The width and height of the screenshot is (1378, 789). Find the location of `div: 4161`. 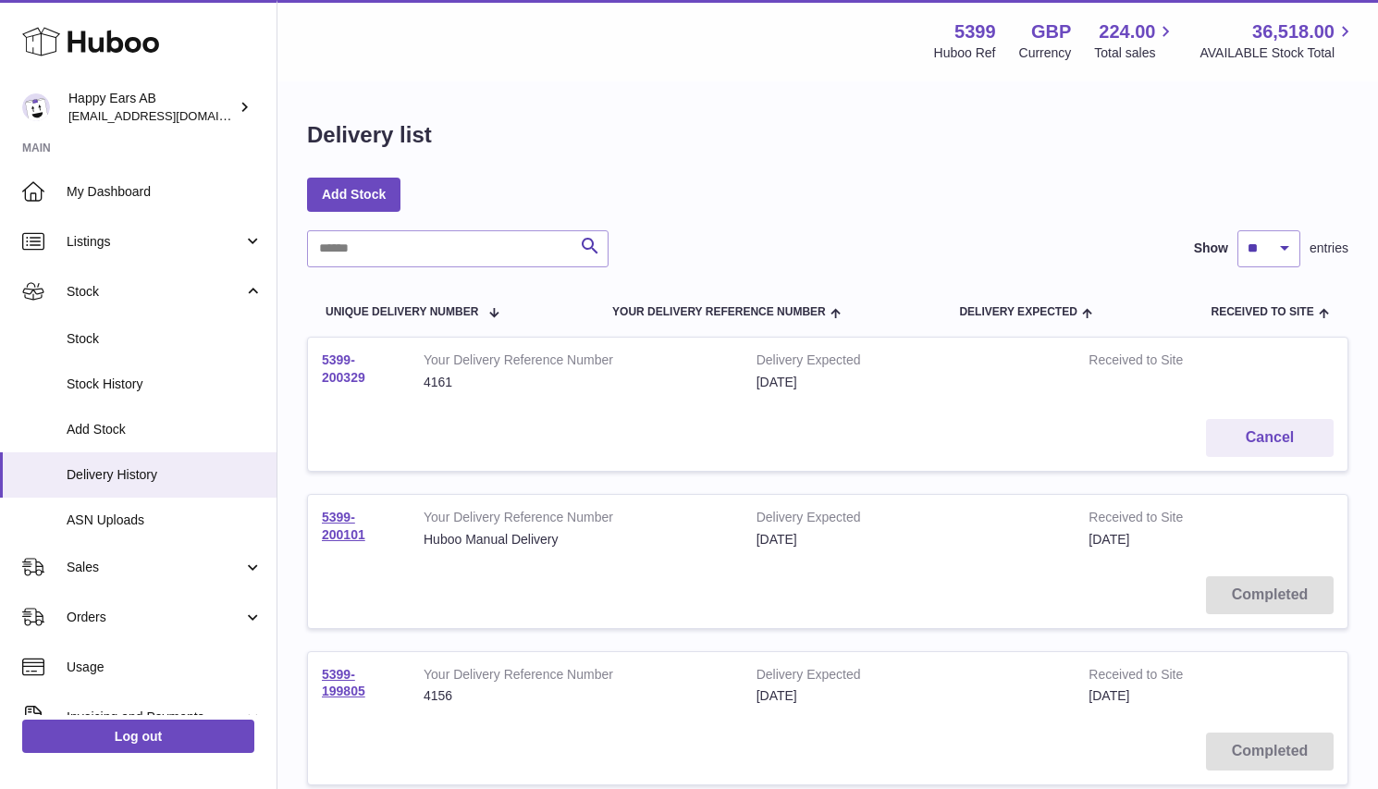

div: 4161 is located at coordinates (576, 382).